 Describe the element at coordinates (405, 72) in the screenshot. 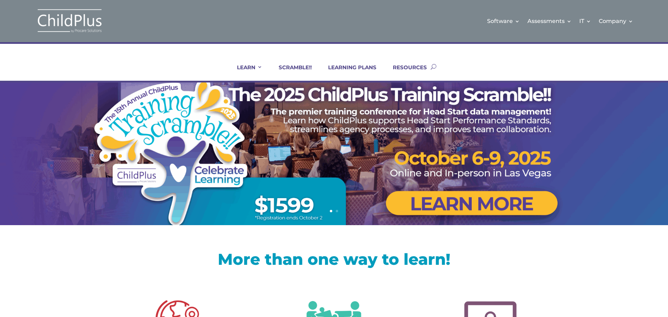

I see `a: RESOURCES` at that location.